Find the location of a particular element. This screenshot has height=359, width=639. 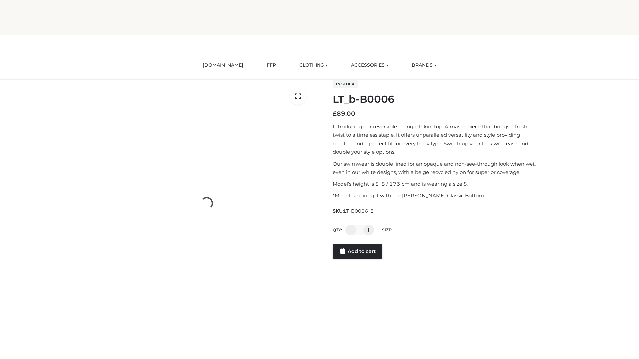

h1: LT_b-B0006 is located at coordinates (436, 100).